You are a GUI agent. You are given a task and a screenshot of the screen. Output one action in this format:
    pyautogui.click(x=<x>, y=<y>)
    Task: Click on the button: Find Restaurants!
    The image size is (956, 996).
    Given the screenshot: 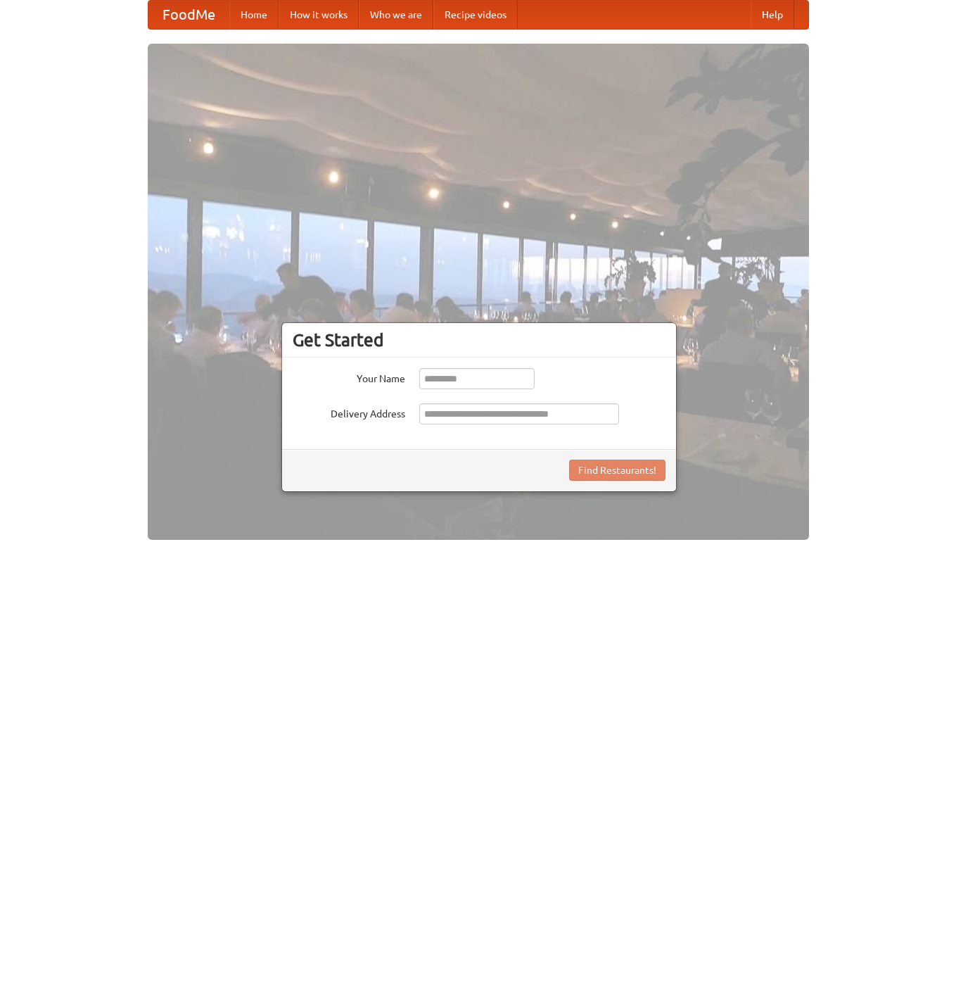 What is the action you would take?
    pyautogui.click(x=617, y=470)
    